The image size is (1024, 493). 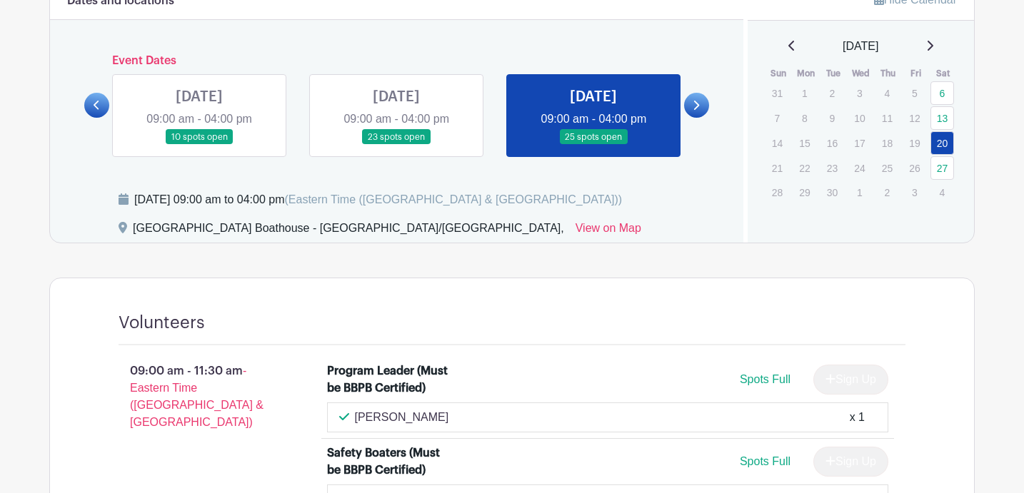 What do you see at coordinates (777, 168) in the screenshot?
I see `p: 21` at bounding box center [777, 168].